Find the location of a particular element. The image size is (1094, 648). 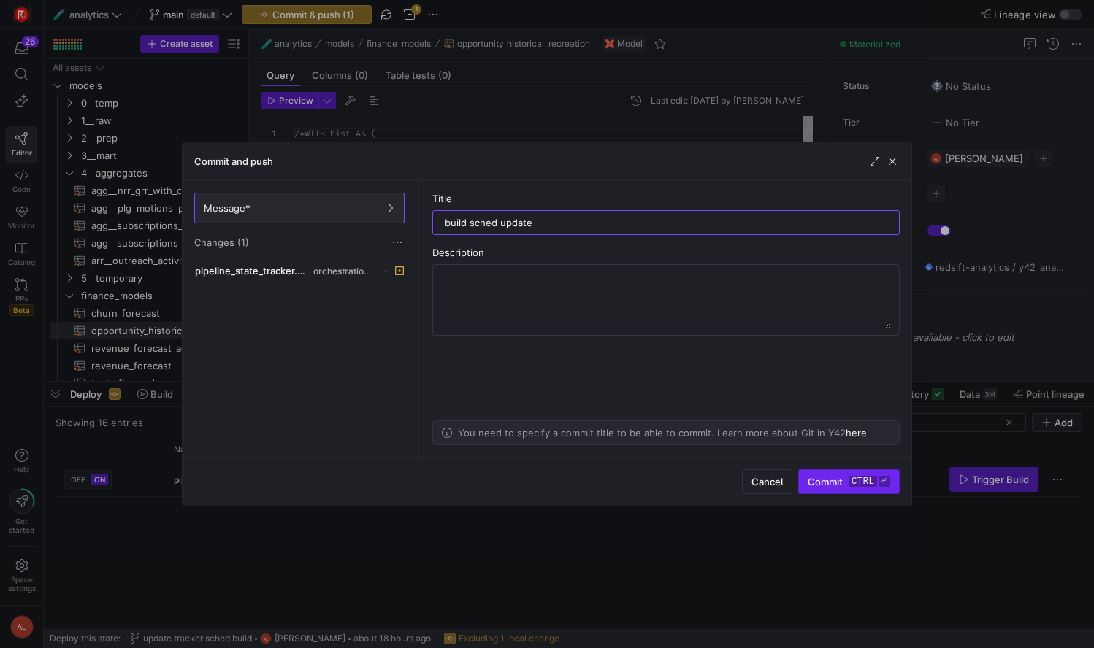

button: Message* is located at coordinates (299, 208).